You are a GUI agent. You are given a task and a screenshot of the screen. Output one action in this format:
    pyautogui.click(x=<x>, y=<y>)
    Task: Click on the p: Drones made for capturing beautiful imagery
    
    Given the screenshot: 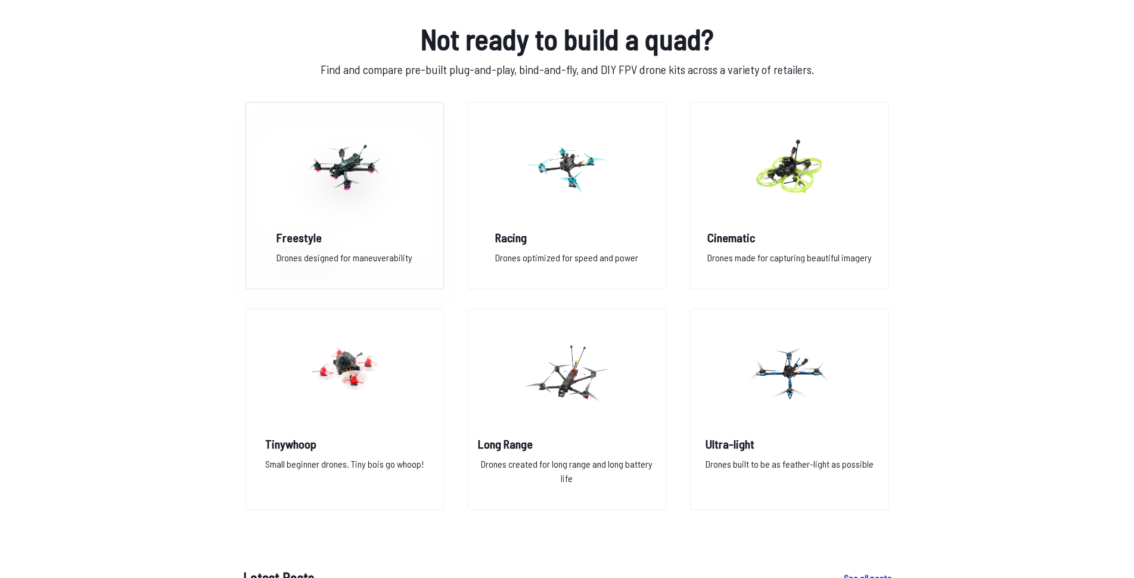 What is the action you would take?
    pyautogui.click(x=790, y=262)
    